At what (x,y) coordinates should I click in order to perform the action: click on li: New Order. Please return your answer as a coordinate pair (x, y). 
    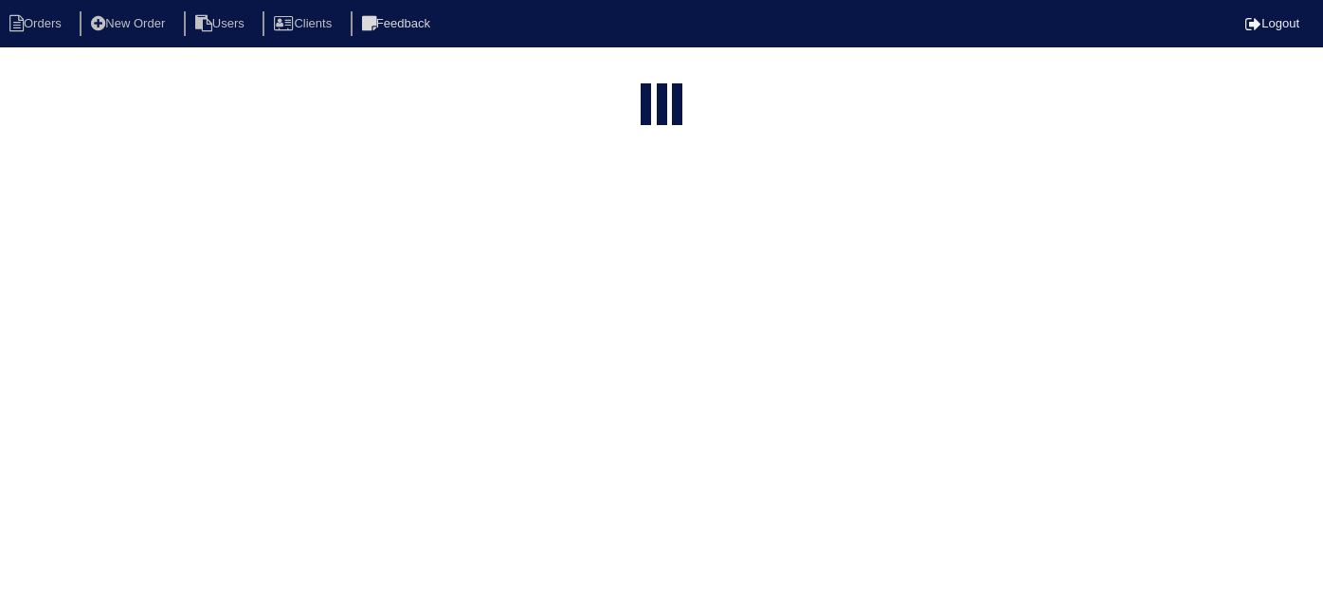
    Looking at the image, I should click on (130, 24).